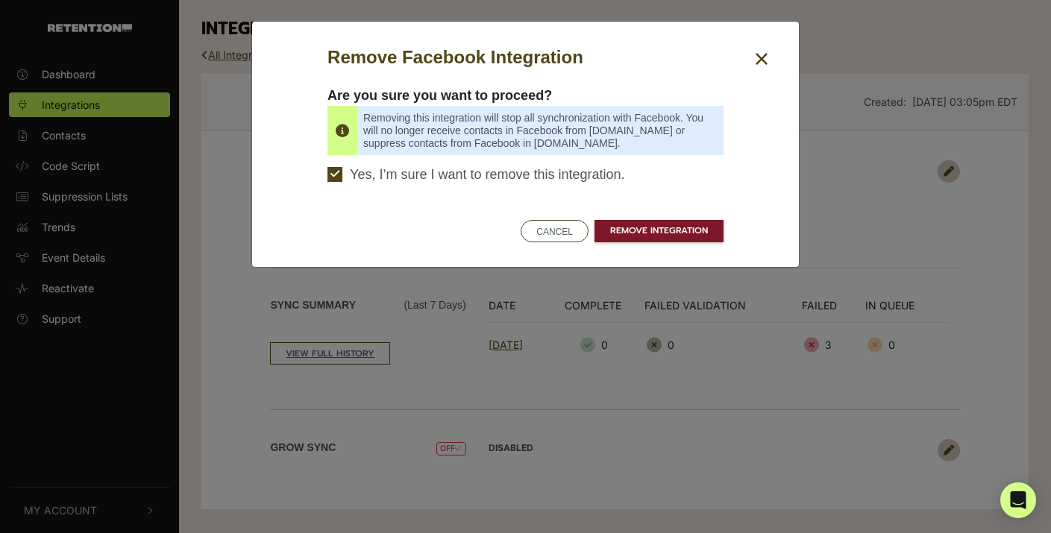  Describe the element at coordinates (554, 231) in the screenshot. I see `button: CANCEL` at that location.